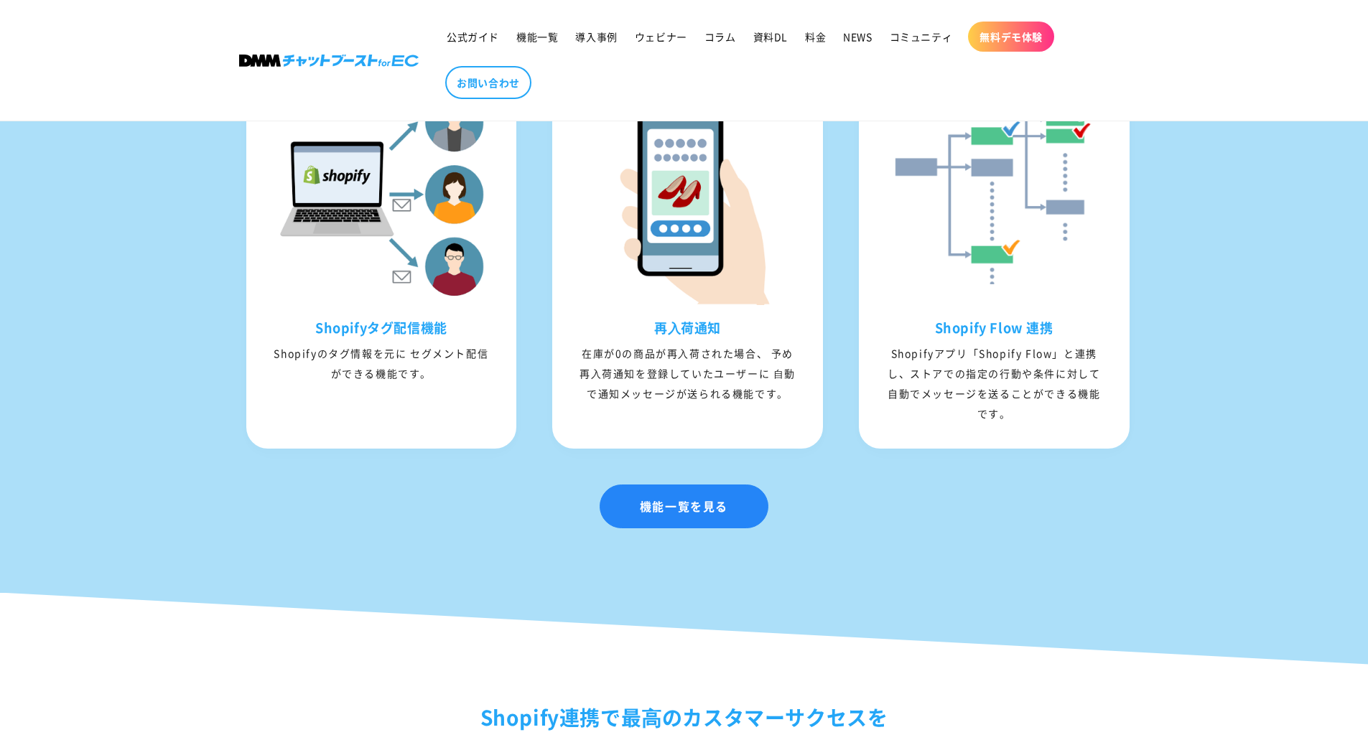 Image resolution: width=1368 pixels, height=740 pixels. What do you see at coordinates (537, 37) in the screenshot?
I see `span: 機能一覧` at bounding box center [537, 37].